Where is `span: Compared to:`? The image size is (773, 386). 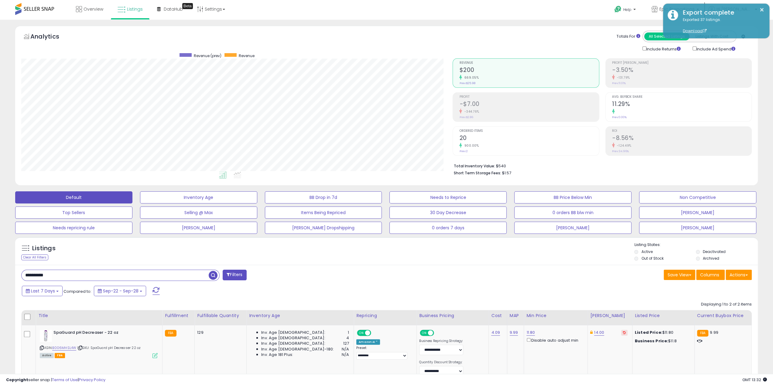
span: Compared to: is located at coordinates (77, 291).